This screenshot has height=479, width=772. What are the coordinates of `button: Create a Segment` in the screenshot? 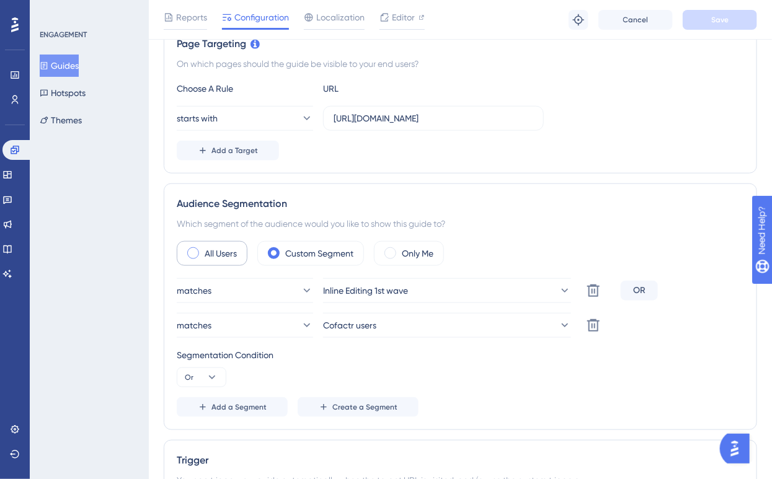 It's located at (358, 407).